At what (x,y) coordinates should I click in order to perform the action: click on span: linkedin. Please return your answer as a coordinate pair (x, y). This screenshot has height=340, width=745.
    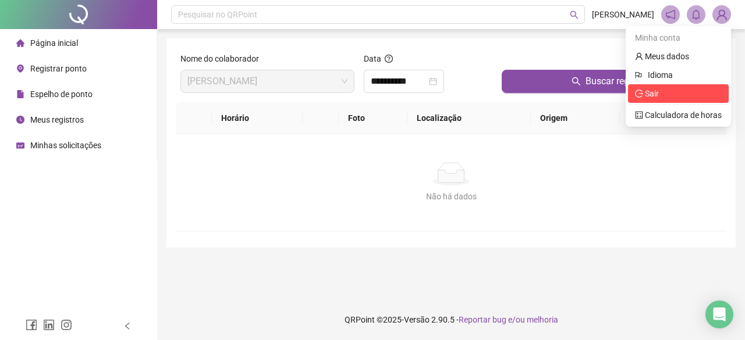
    Looking at the image, I should click on (49, 325).